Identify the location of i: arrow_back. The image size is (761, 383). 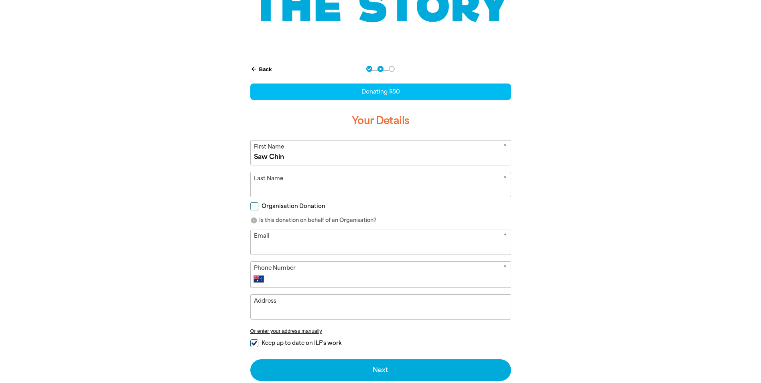
(254, 69).